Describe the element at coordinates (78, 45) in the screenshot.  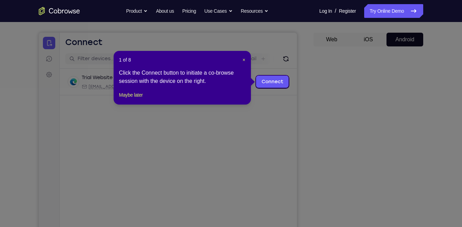
I see `div: New devices found.` at that location.